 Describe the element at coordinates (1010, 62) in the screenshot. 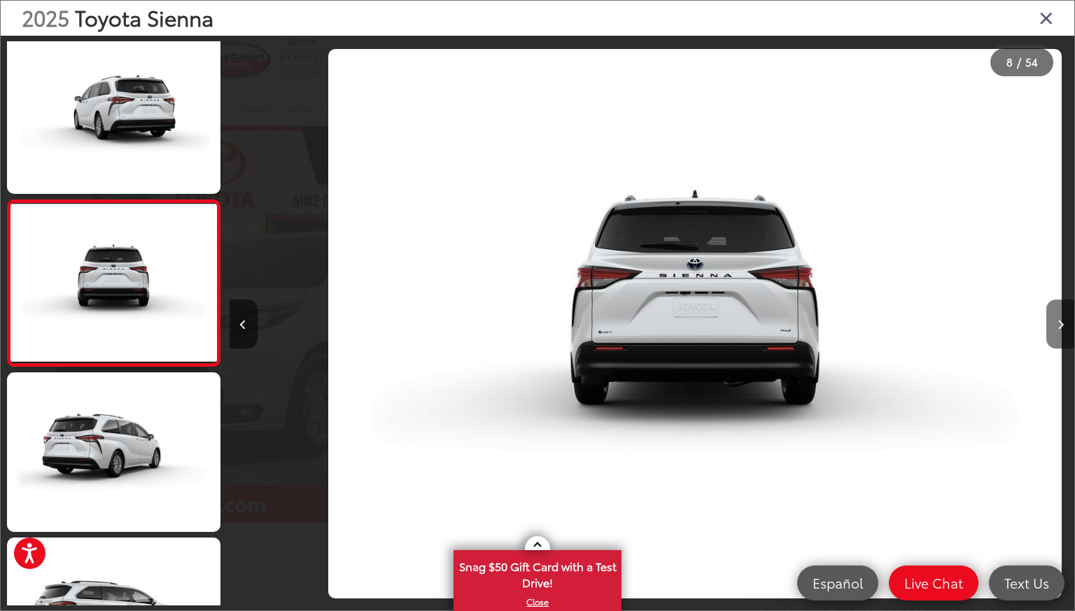

I see `span: 8` at that location.